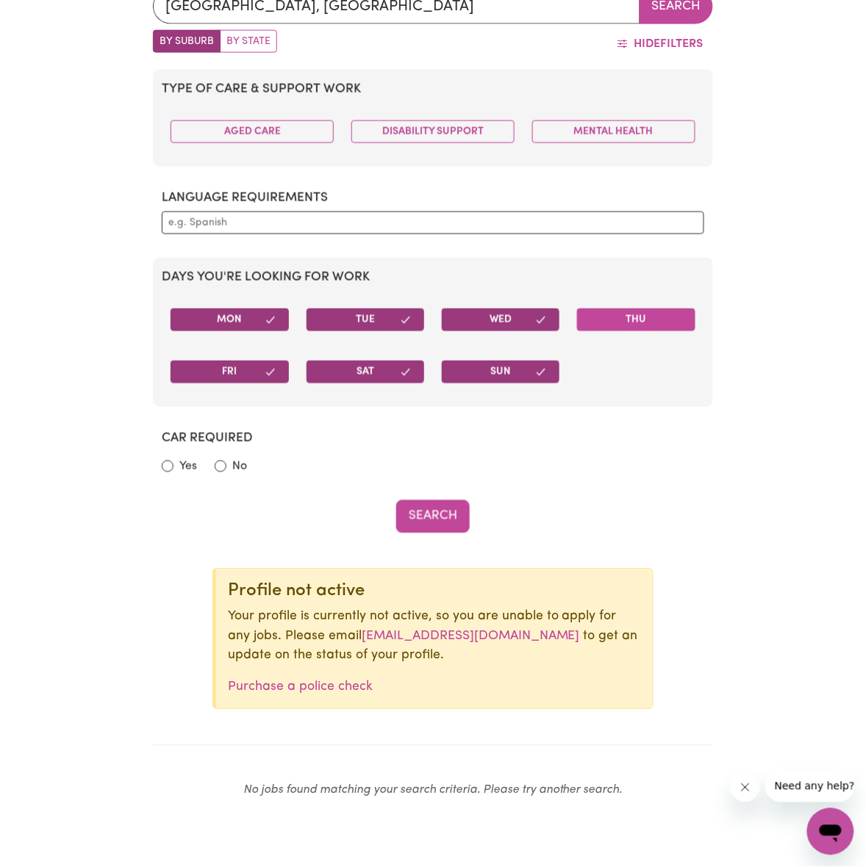  Describe the element at coordinates (248, 41) in the screenshot. I see `label: Search by state` at that location.